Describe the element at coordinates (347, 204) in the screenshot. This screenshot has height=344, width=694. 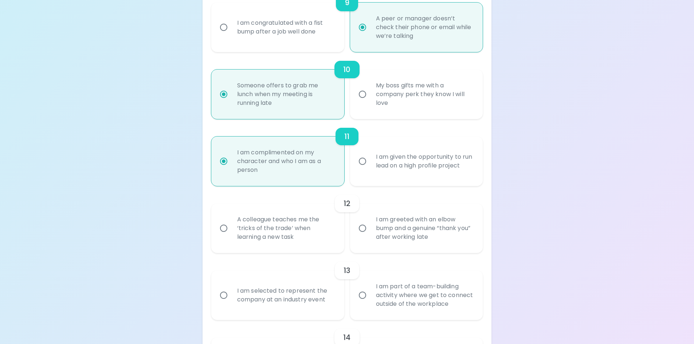
I see `h6: 12` at that location.